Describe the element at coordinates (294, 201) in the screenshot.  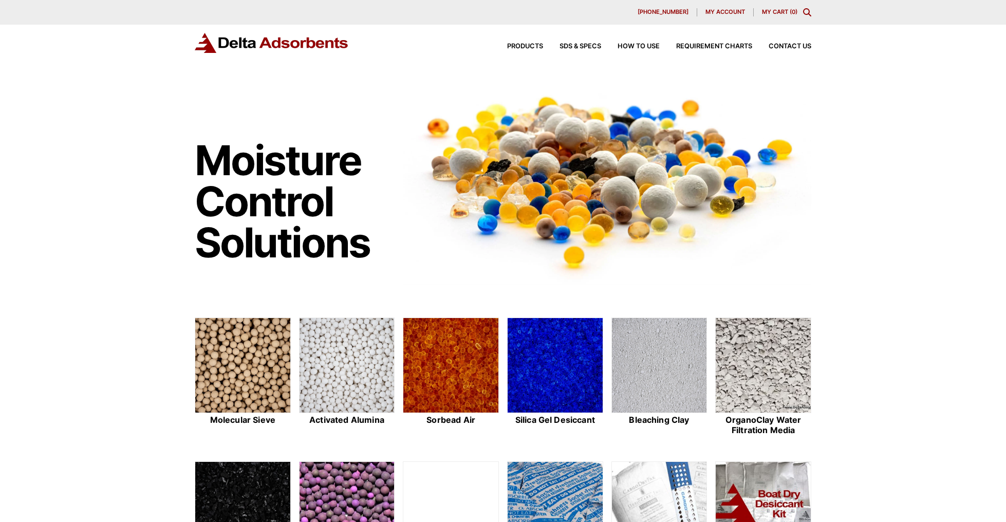
I see `h1: Moisture Control Solutions` at that location.